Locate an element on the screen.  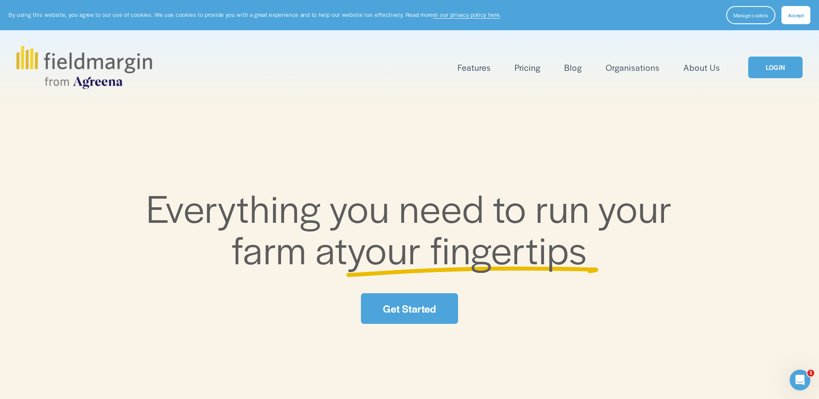
a: LOGIN is located at coordinates (775, 67).